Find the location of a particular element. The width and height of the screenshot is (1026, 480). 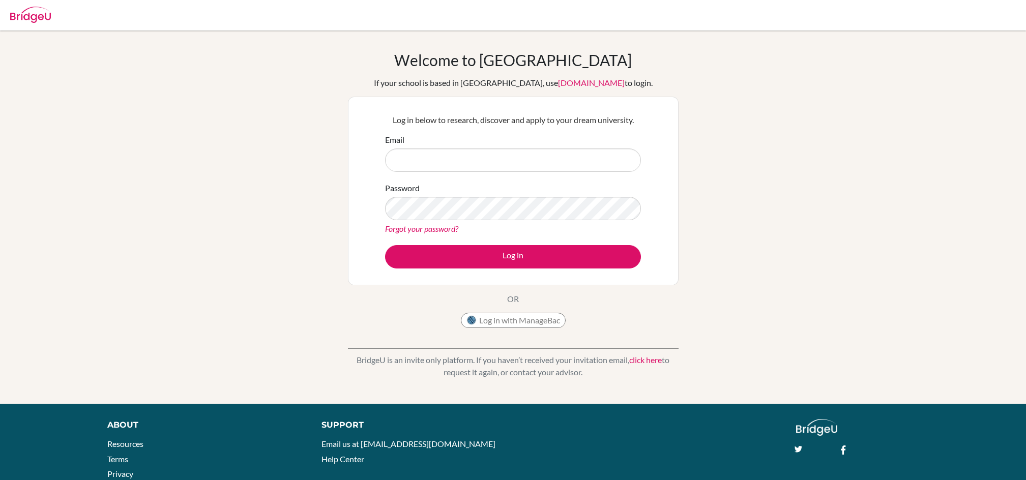

a: Privacy is located at coordinates (120, 473).